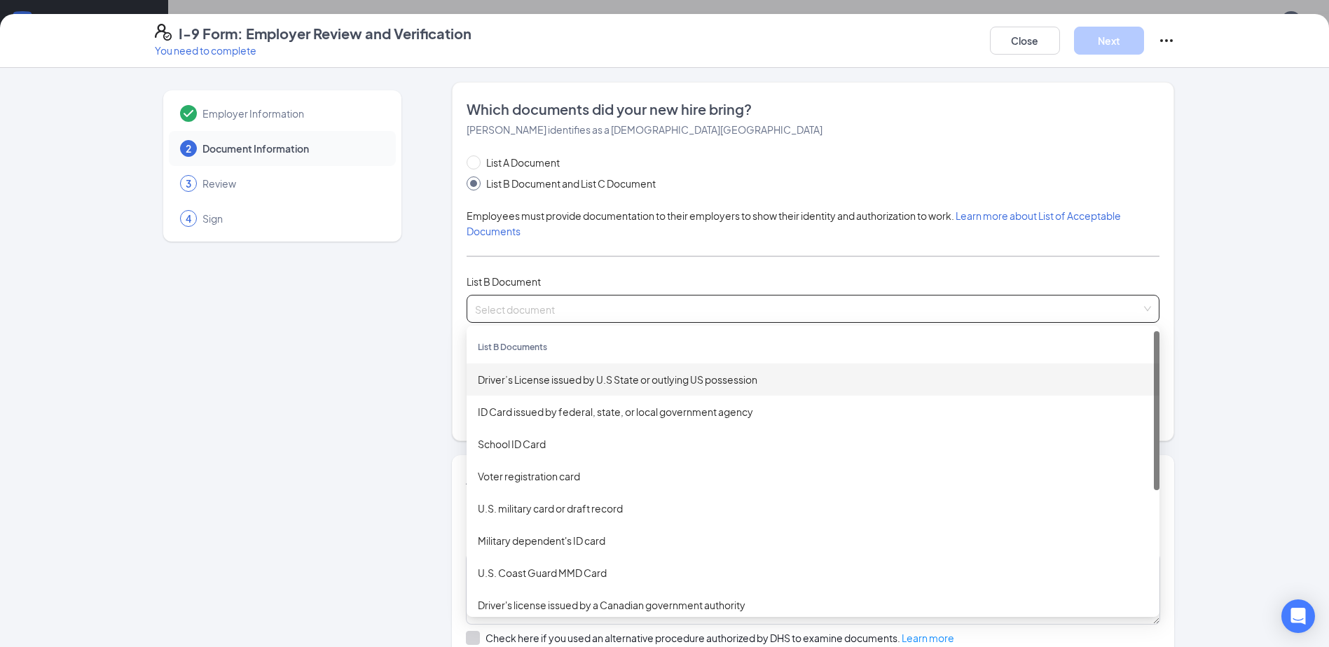 The image size is (1329, 647). Describe the element at coordinates (512, 347) in the screenshot. I see `span: List B Documents` at that location.